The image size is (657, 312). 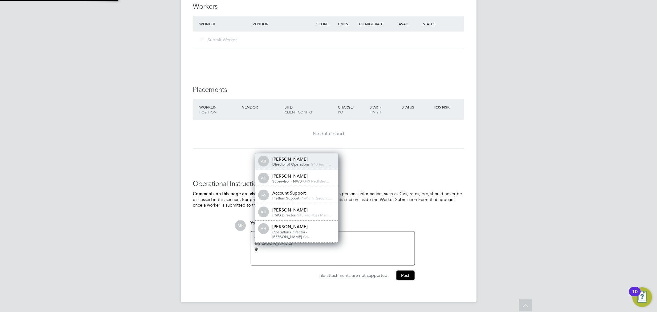 What do you see at coordinates (376, 109) in the screenshot?
I see `span: / Finish` at bounding box center [376, 109].